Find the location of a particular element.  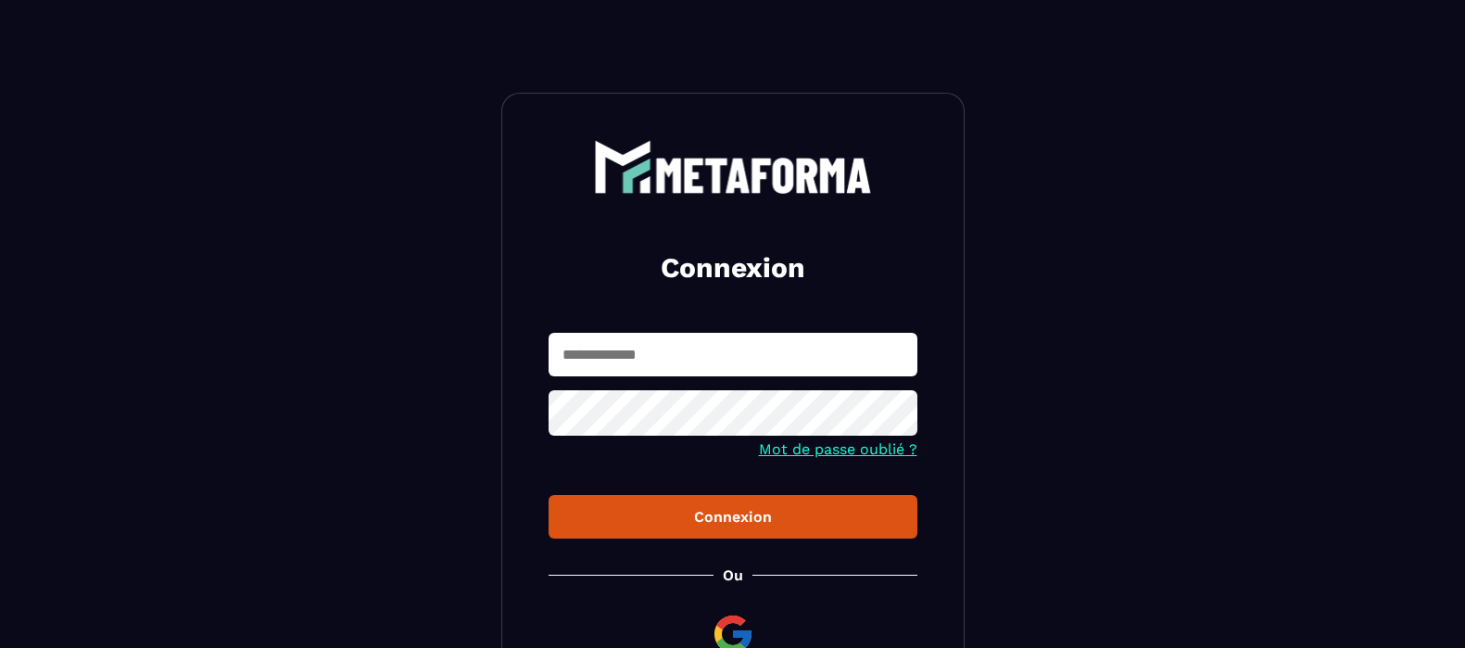

img: logo is located at coordinates (733, 167).